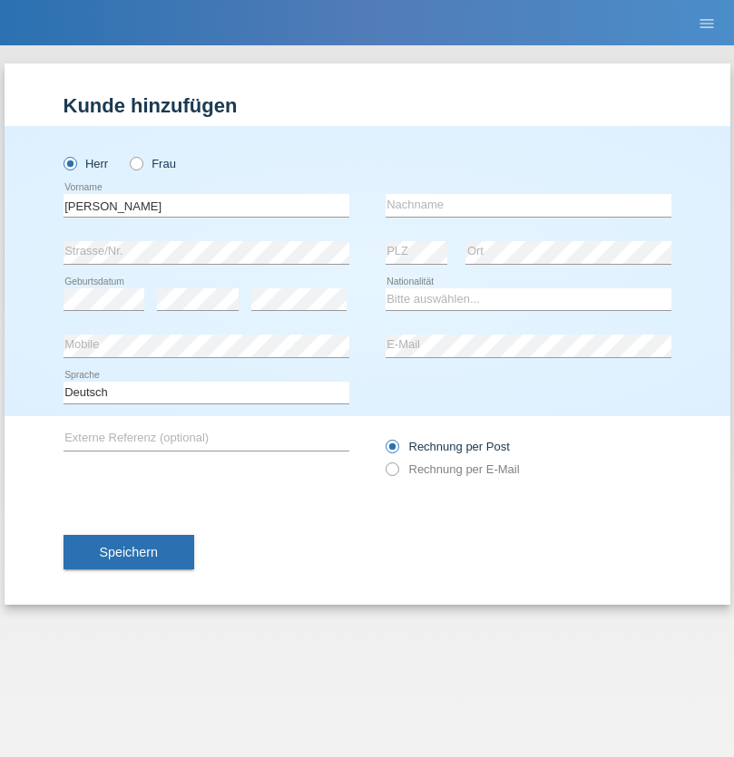 The width and height of the screenshot is (734, 757). Describe the element at coordinates (135, 162) in the screenshot. I see `input: Frau` at that location.